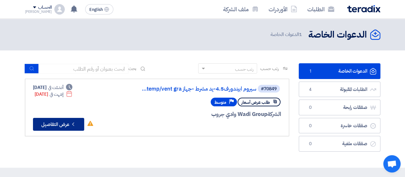 Image resolution: width=405 pixels, height=177 pixels. I want to click on img: profile_test.png, so click(60, 9).